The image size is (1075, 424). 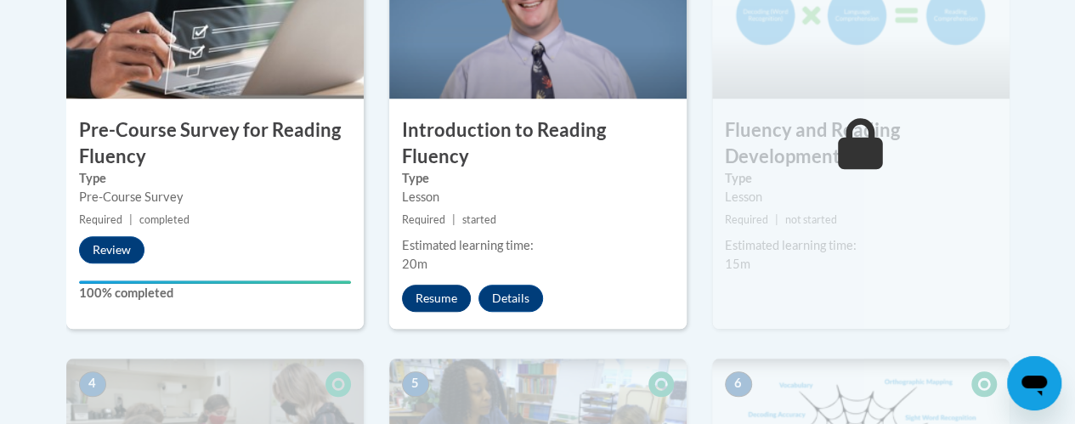 I want to click on button: Details, so click(x=511, y=298).